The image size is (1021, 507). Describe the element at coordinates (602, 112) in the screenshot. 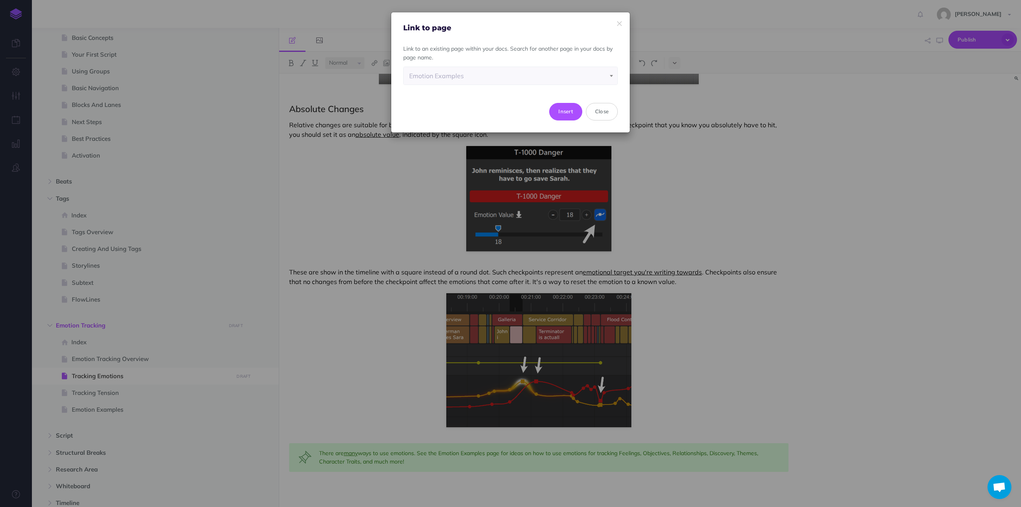

I see `button: Close` at that location.